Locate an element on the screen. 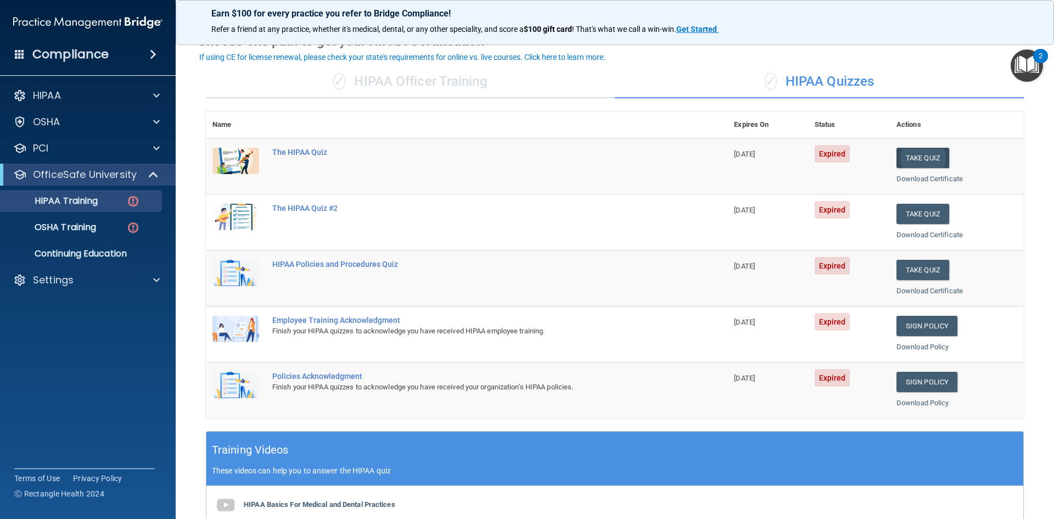 Image resolution: width=1054 pixels, height=519 pixels. div: The HIPAA Quiz #2 is located at coordinates (472, 208).